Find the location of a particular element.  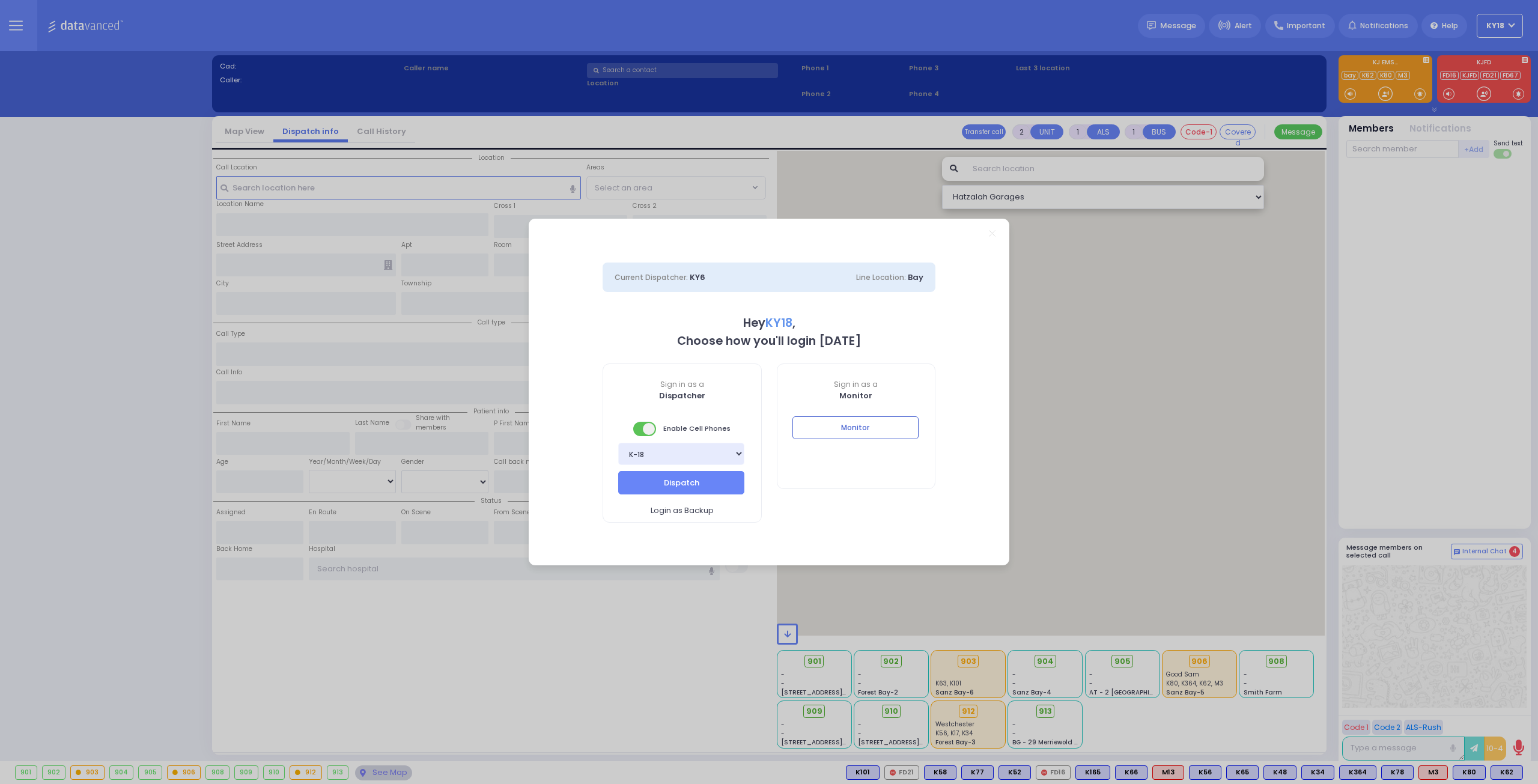

span: Bay is located at coordinates (915, 277).